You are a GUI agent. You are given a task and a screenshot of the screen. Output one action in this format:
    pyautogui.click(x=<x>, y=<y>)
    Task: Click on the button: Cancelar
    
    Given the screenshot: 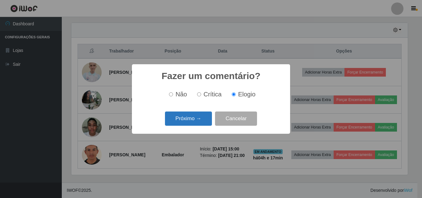 What is the action you would take?
    pyautogui.click(x=236, y=119)
    